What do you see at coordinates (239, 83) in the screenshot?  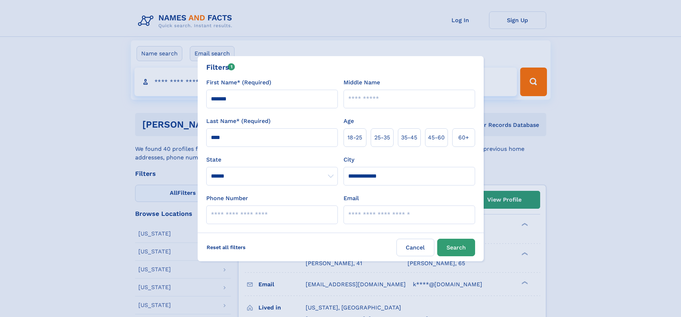 I see `label: First Name* (Required)` at bounding box center [239, 83].